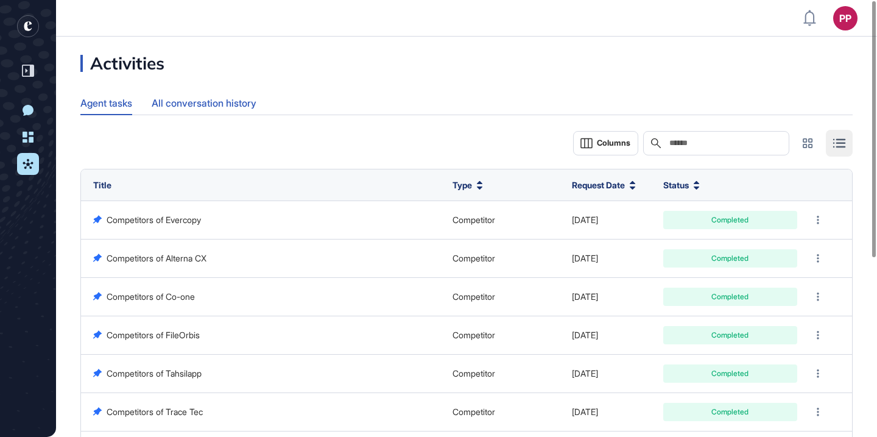  Describe the element at coordinates (102, 185) in the screenshot. I see `span: Title` at that location.